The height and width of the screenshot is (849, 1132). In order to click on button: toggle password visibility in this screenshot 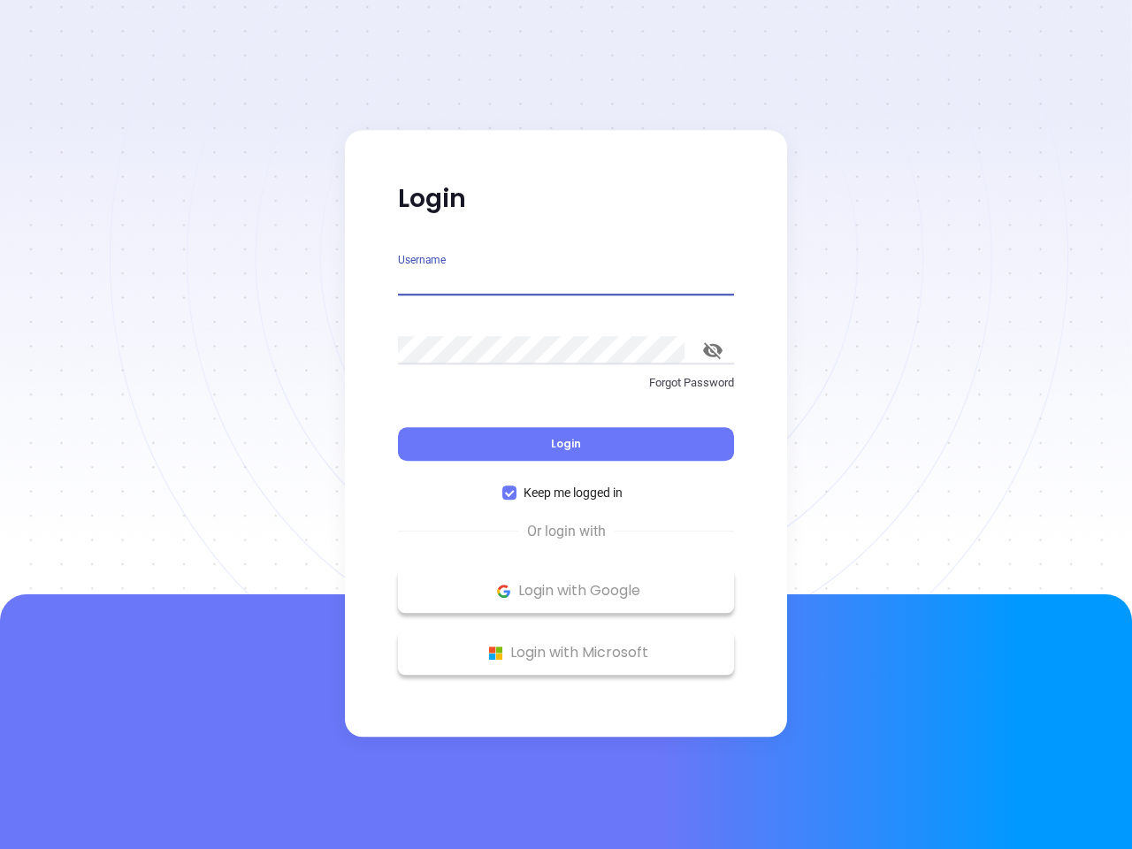, I will do `click(713, 350)`.